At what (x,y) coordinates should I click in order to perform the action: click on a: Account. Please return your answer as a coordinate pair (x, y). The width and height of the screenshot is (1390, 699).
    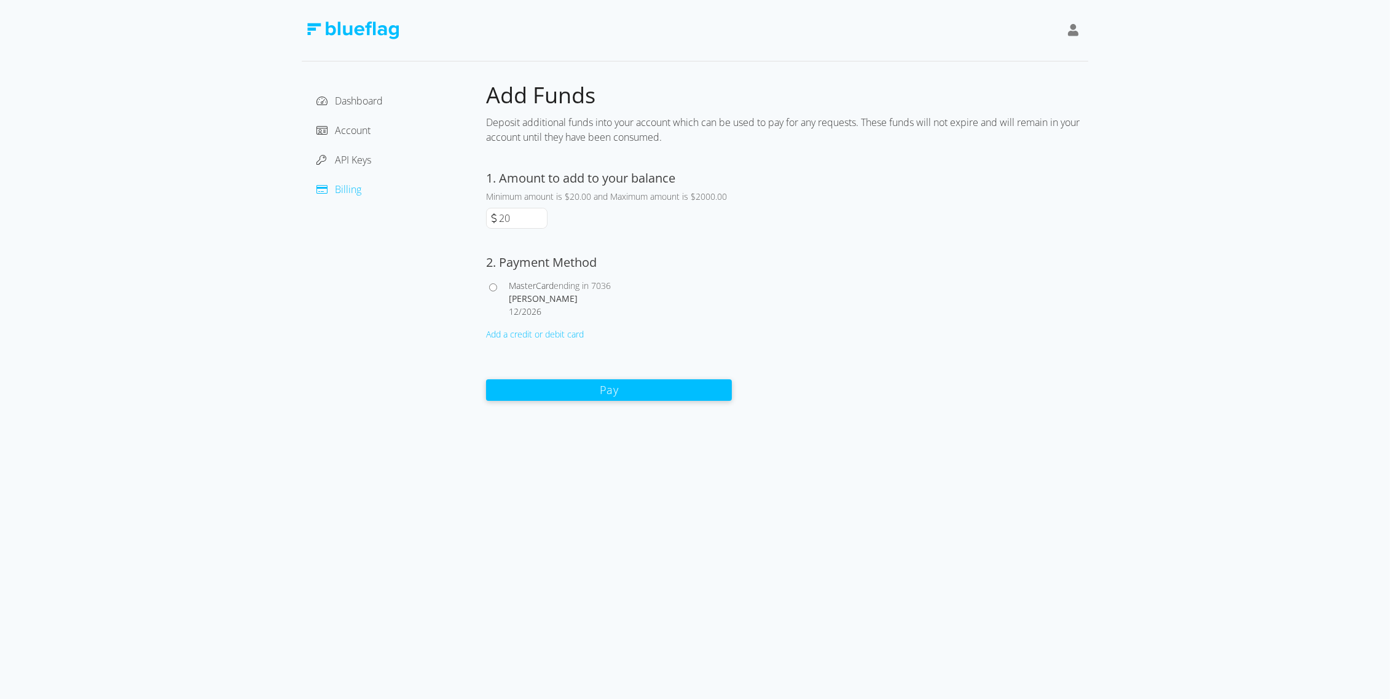
    Looking at the image, I should click on (344, 130).